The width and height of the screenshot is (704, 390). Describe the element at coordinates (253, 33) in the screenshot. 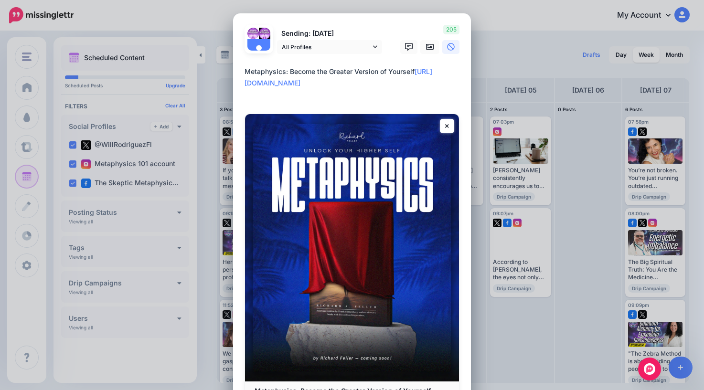

I see `img: 398694559_755142363325592_1851666557881600205_n-bsa141941.jpg` at that location.